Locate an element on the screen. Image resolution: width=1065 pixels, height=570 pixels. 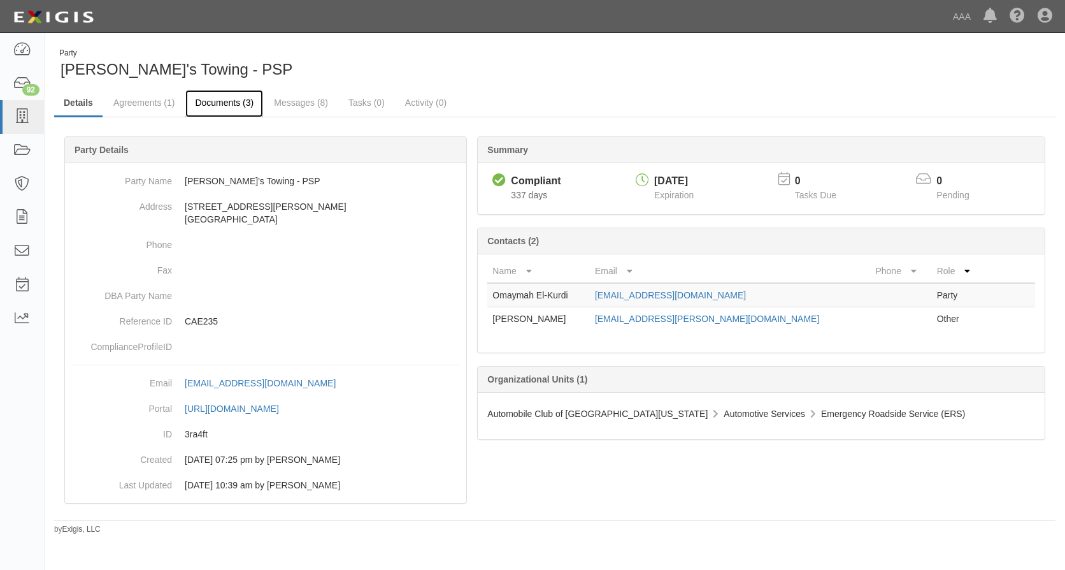
dt: ID is located at coordinates (121, 431).